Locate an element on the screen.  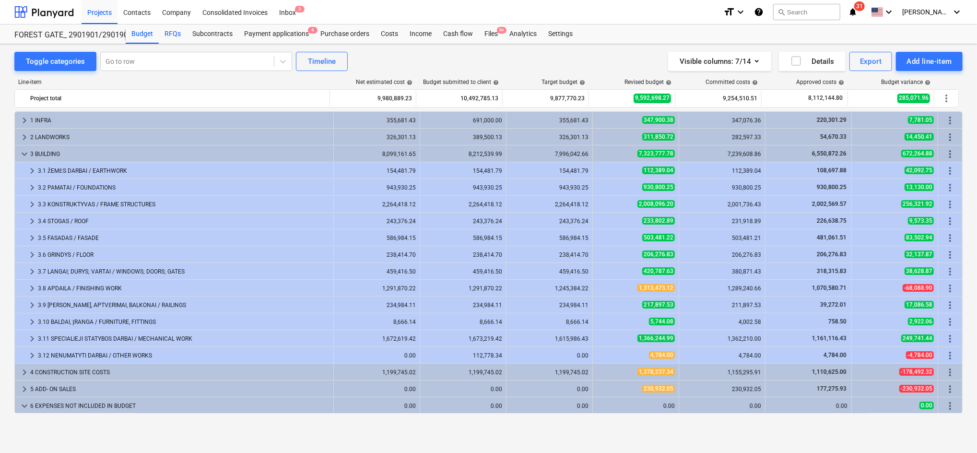
span: 108,697.88 is located at coordinates (832, 170).